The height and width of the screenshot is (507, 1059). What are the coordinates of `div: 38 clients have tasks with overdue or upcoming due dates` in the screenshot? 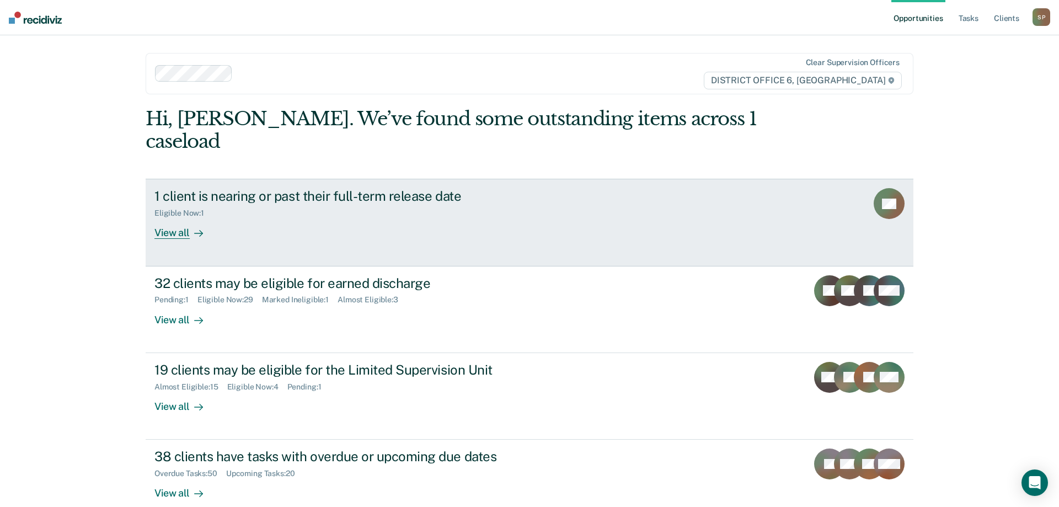 It's located at (348, 456).